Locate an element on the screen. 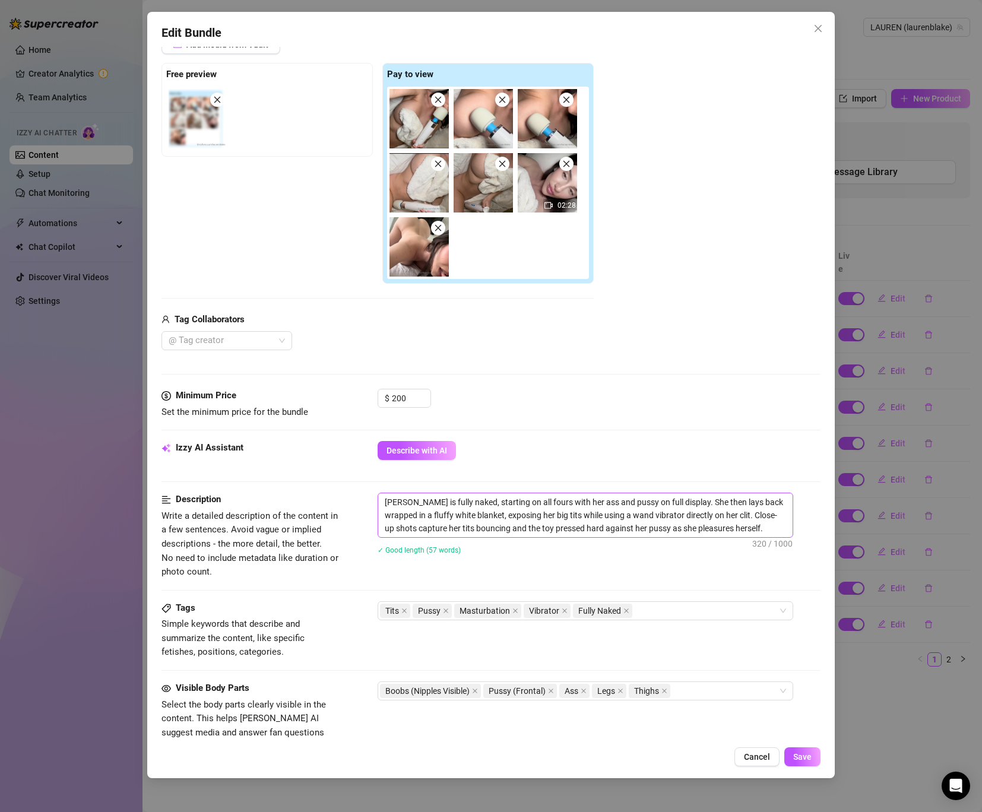  span: tag is located at coordinates (166, 608).